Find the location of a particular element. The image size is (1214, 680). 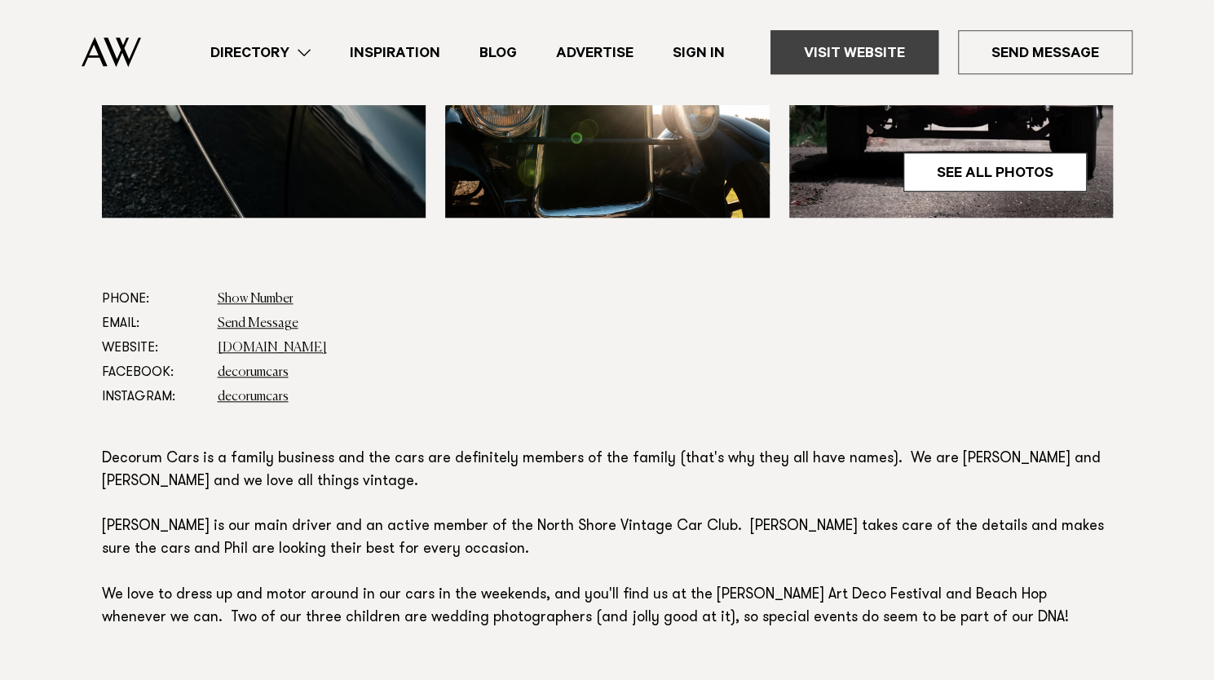

dt: Email: is located at coordinates (153, 324).